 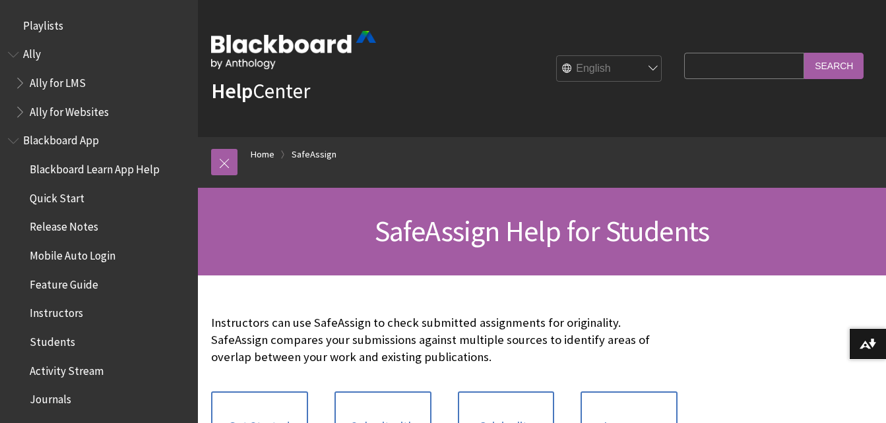 I want to click on span: Students, so click(x=52, y=340).